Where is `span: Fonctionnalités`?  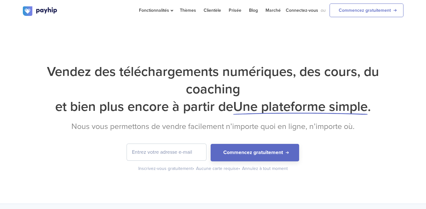 span: Fonctionnalités is located at coordinates (155, 10).